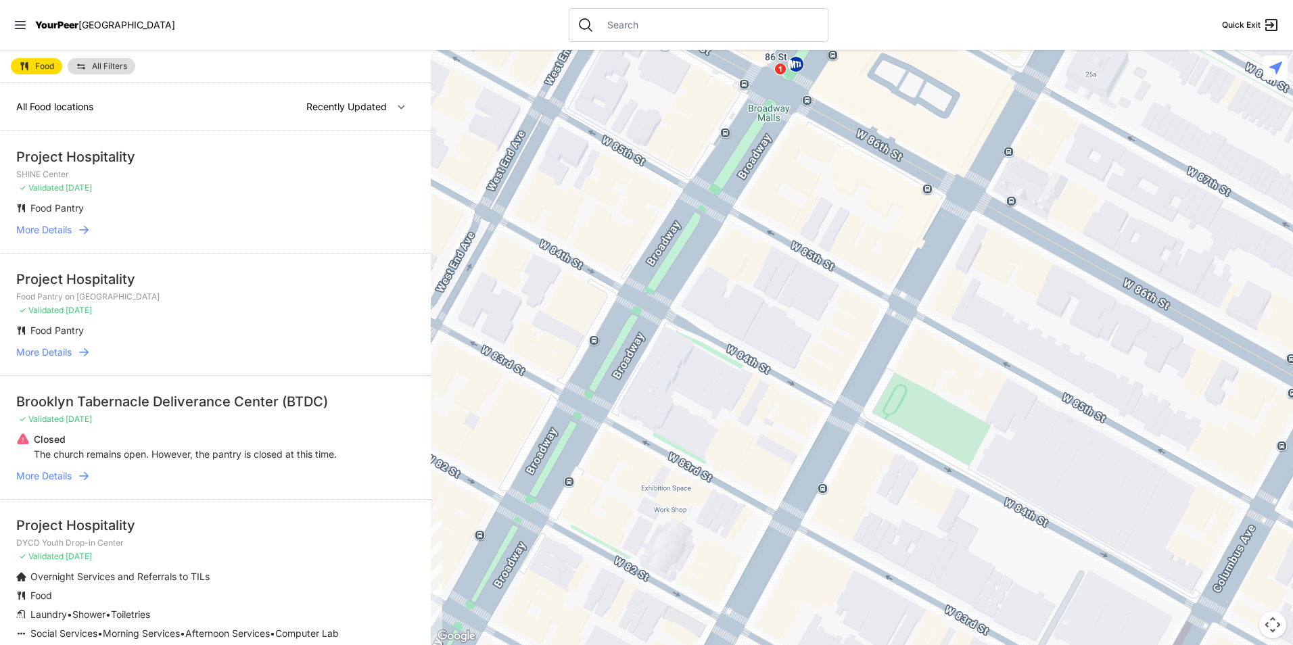  I want to click on img: Google, so click(457, 637).